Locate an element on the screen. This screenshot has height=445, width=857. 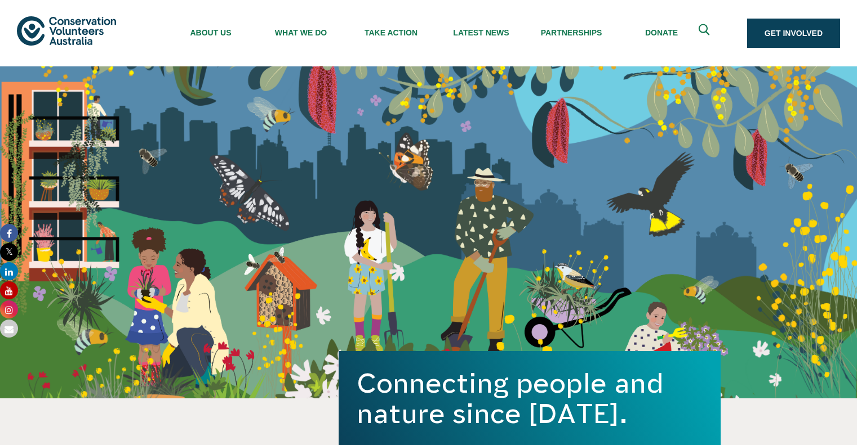
span: Latest News is located at coordinates (481, 33).